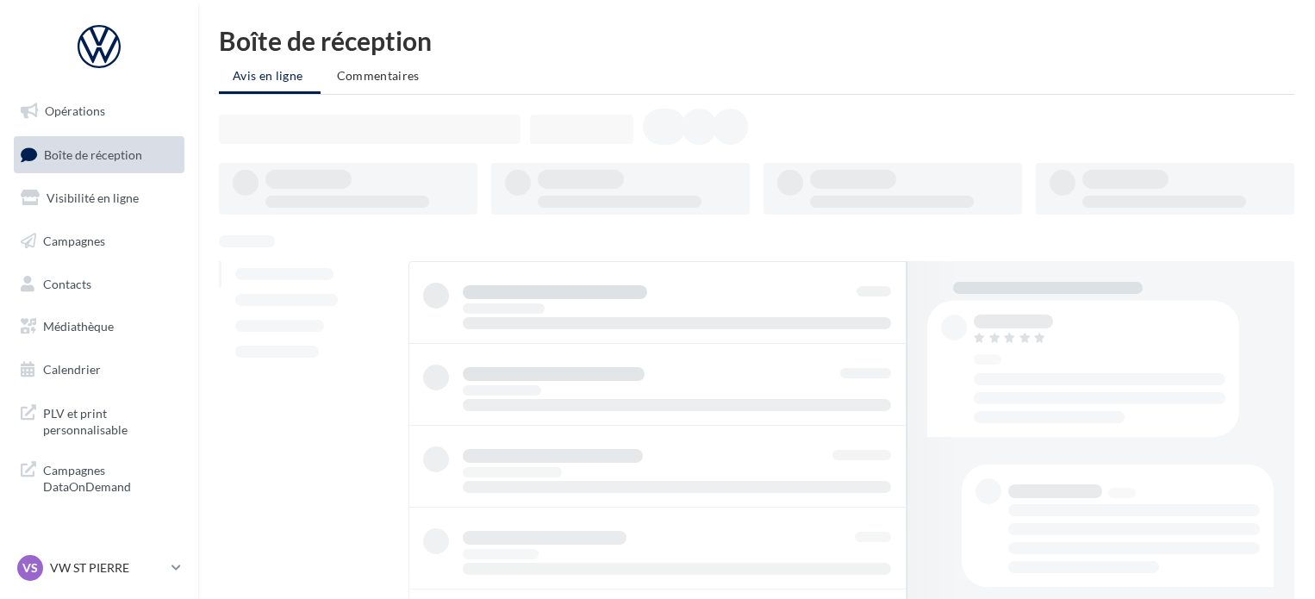  I want to click on span: Campagnes, so click(74, 240).